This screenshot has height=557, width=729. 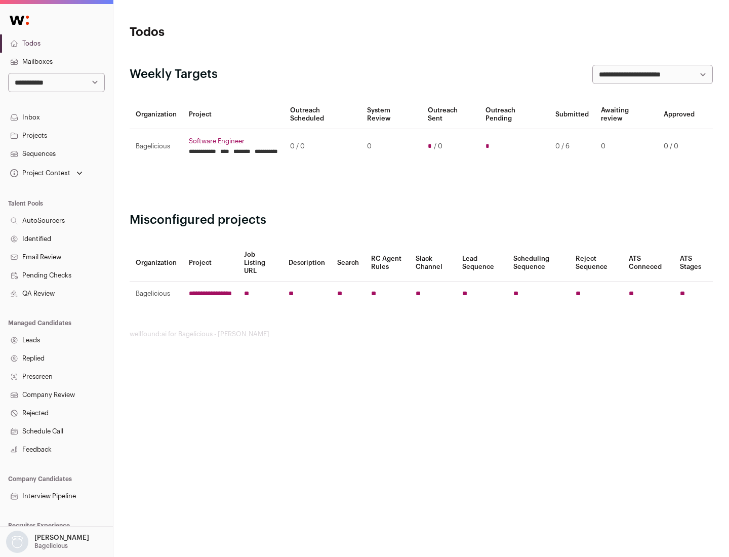 What do you see at coordinates (538, 263) in the screenshot?
I see `th: Scheduling Sequence` at bounding box center [538, 263].